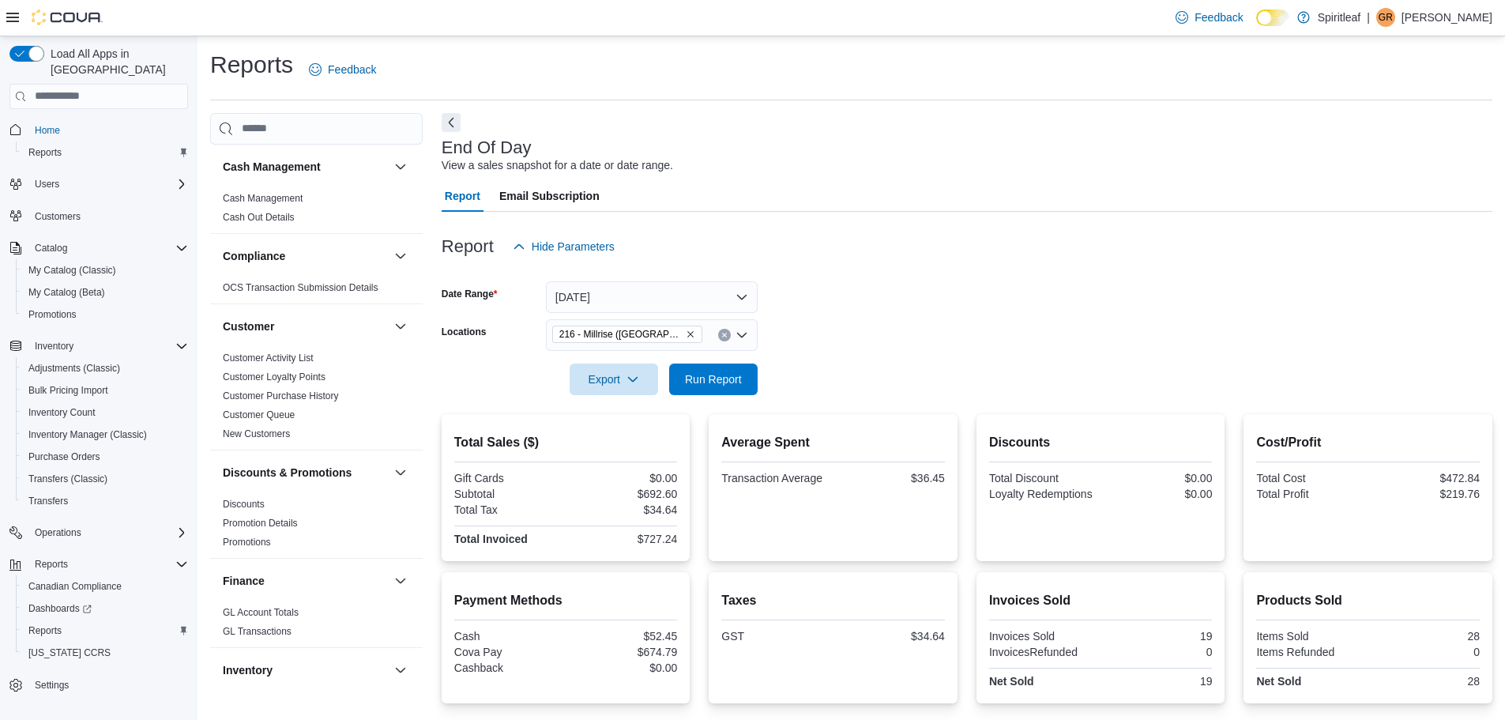 This screenshot has width=1505, height=720. What do you see at coordinates (72, 270) in the screenshot?
I see `a: My Catalog (Classic)` at bounding box center [72, 270].